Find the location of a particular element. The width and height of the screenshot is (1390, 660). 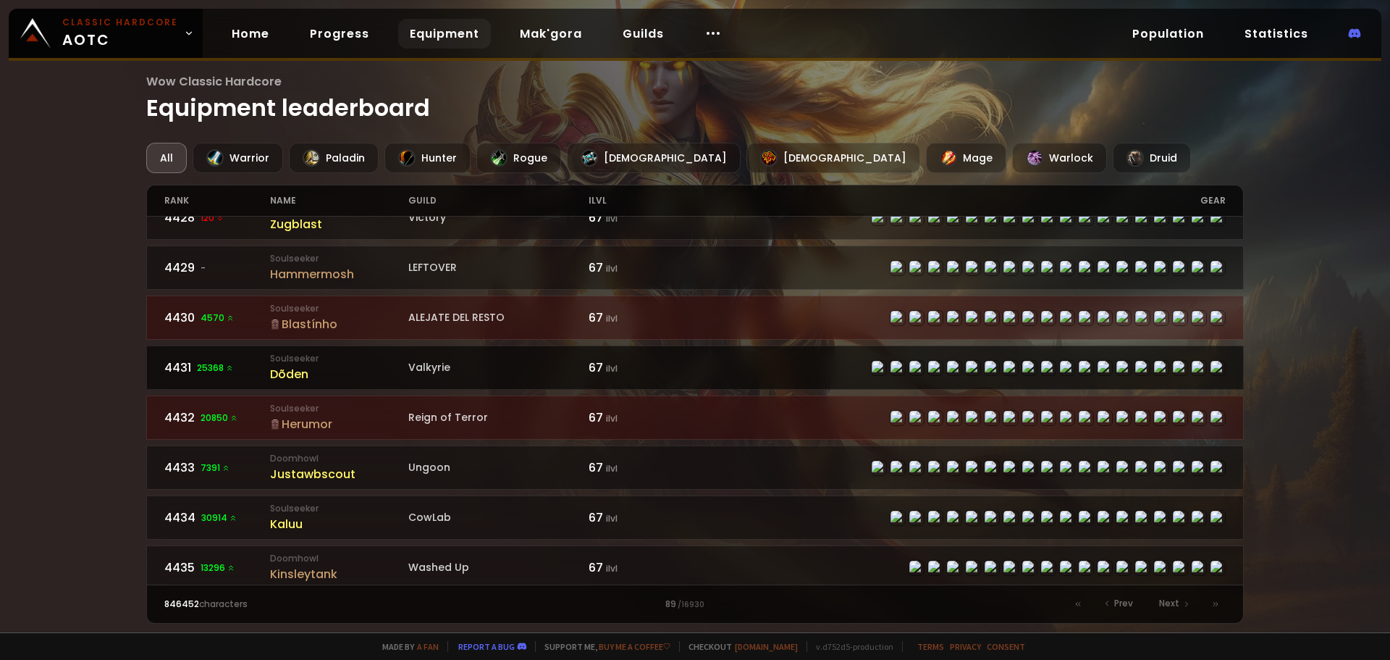

div: Warrior is located at coordinates (237, 158).